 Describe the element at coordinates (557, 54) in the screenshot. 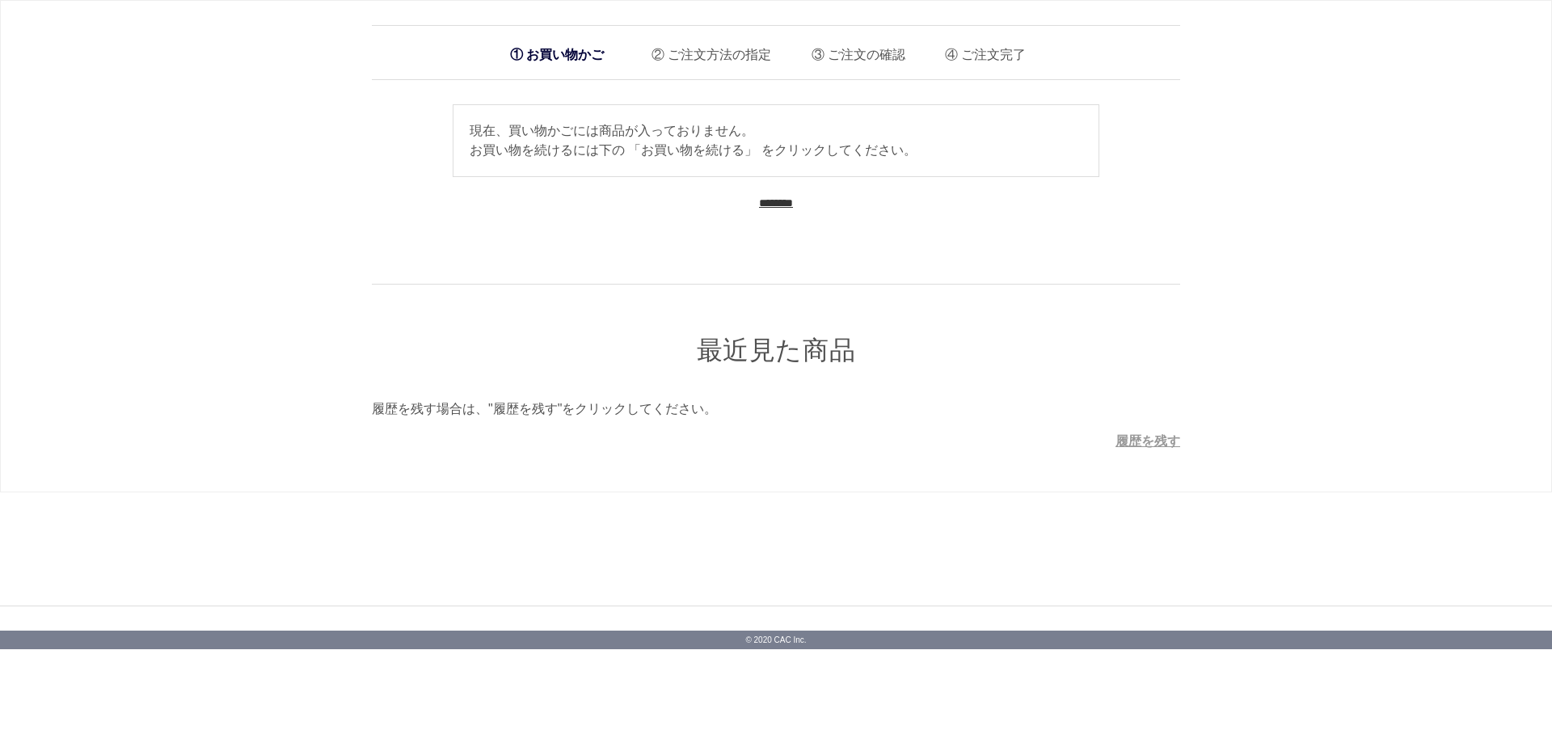

I see `li: お買い物かご` at that location.